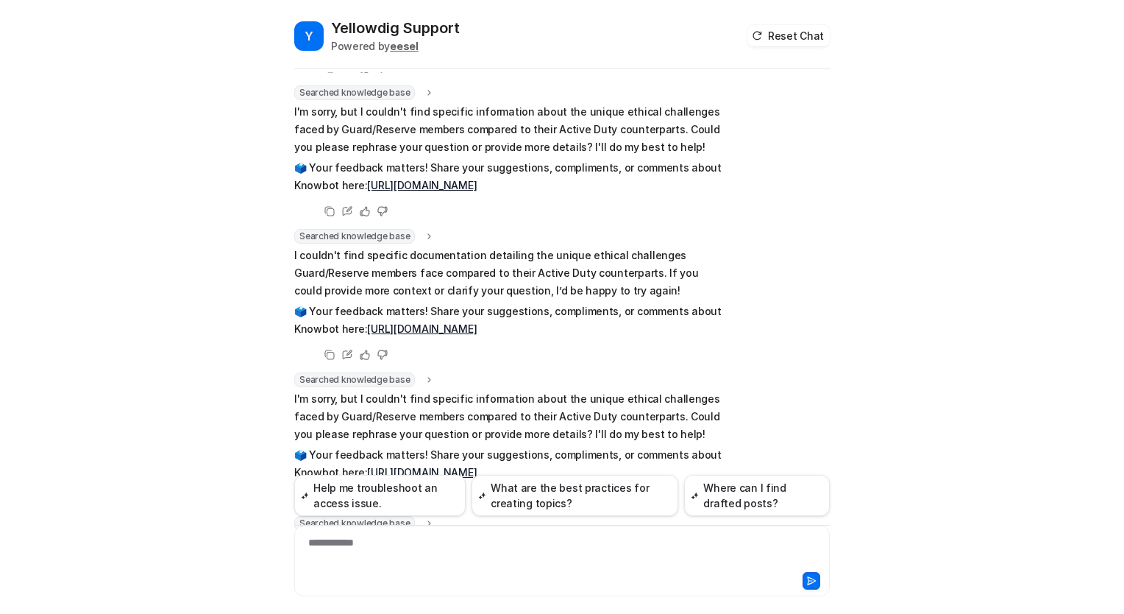 Image resolution: width=1124 pixels, height=614 pixels. What do you see at coordinates (789, 35) in the screenshot?
I see `button: Reset Chat` at bounding box center [789, 35].